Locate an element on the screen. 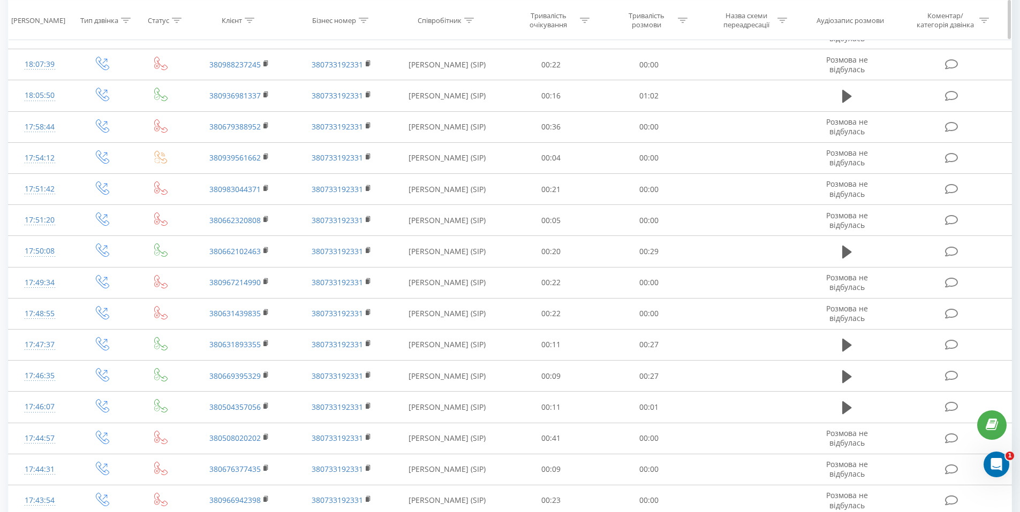 This screenshot has width=1020, height=512. div: 17:48:55 is located at coordinates (40, 314).